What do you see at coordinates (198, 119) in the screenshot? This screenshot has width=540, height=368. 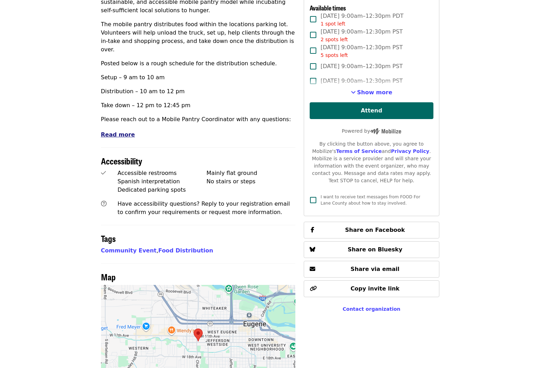 I see `p: Please reach out to a Mobile Pantry Coordinator with any questions:` at bounding box center [198, 119].